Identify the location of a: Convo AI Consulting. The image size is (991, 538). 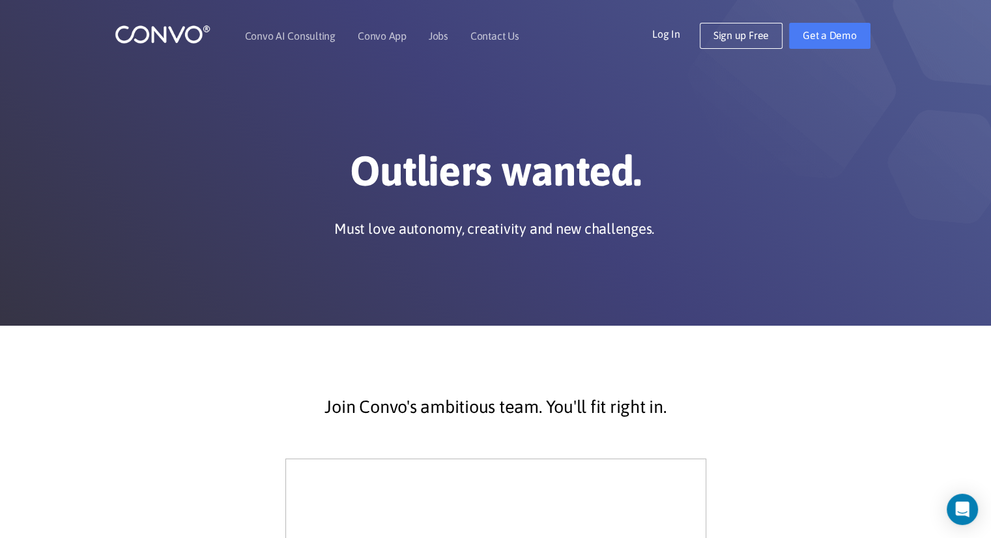
(290, 36).